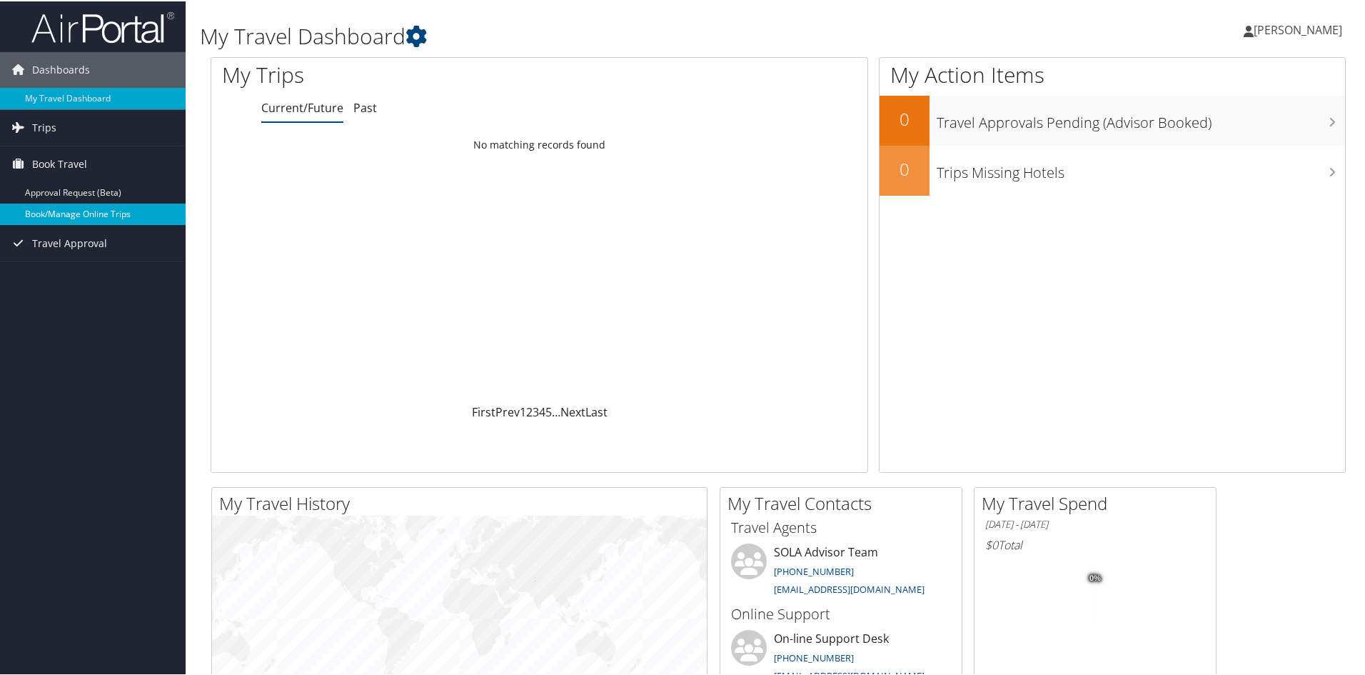 Image resolution: width=1365 pixels, height=675 pixels. What do you see at coordinates (302, 106) in the screenshot?
I see `a: Current/Future` at bounding box center [302, 106].